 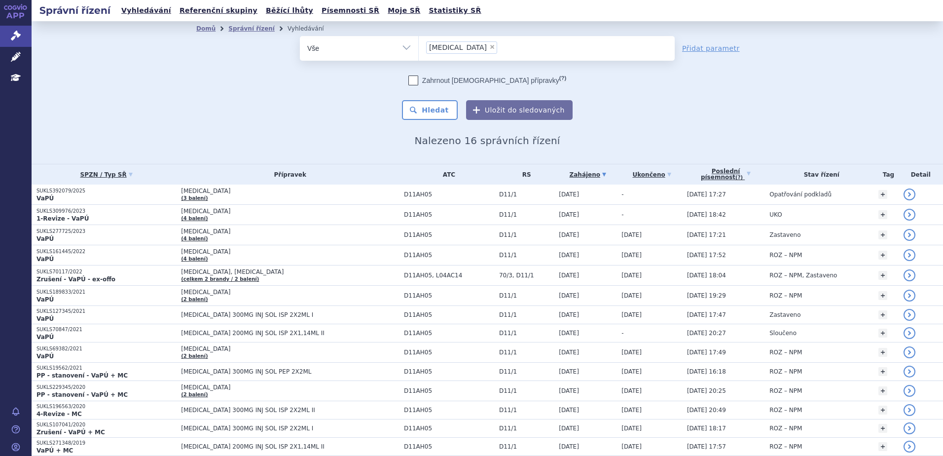 I want to click on p: SUKLS107041/2020, so click(x=106, y=425).